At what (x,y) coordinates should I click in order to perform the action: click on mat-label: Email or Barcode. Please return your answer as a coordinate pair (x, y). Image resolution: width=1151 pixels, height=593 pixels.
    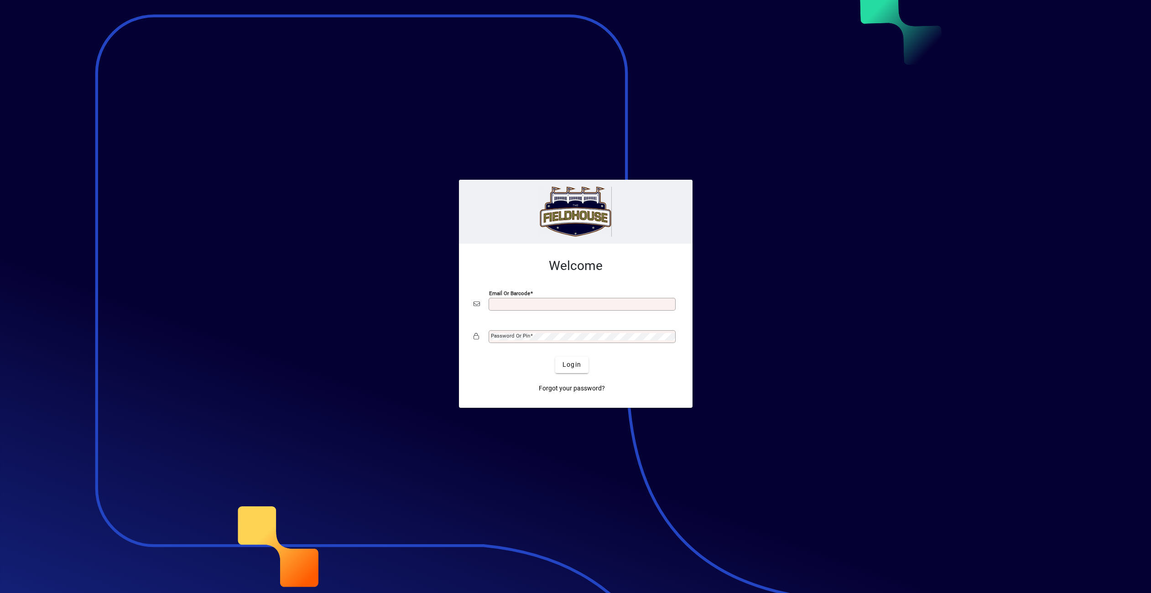
    Looking at the image, I should click on (510, 293).